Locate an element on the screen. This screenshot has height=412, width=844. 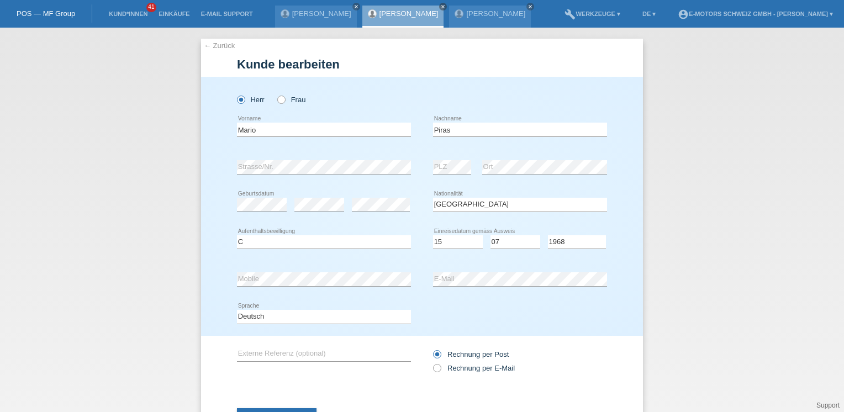
a: Einkäufe is located at coordinates (174, 14).